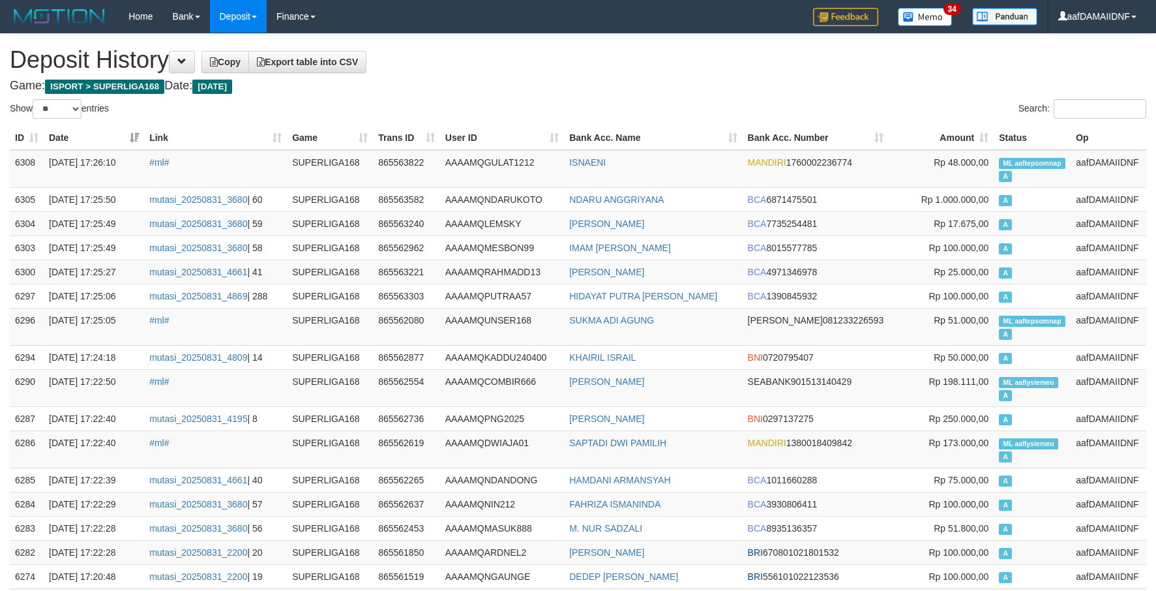 Image resolution: width=1156 pixels, height=591 pixels. I want to click on td: | 288, so click(215, 295).